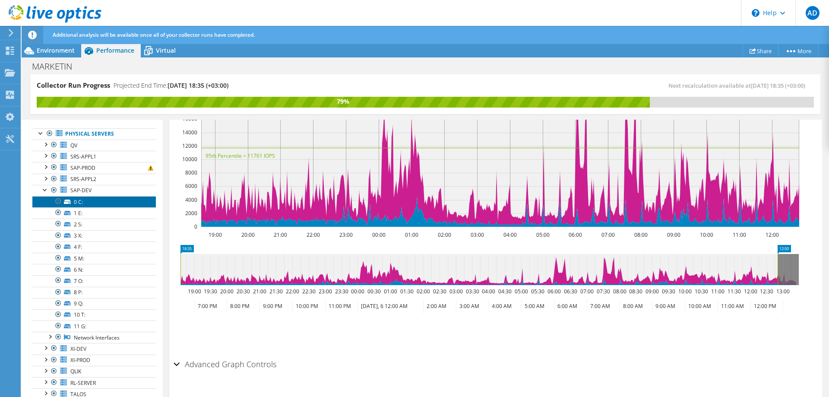 The height and width of the screenshot is (397, 829). What do you see at coordinates (94, 383) in the screenshot?
I see `a: RL-SERVER` at bounding box center [94, 383].